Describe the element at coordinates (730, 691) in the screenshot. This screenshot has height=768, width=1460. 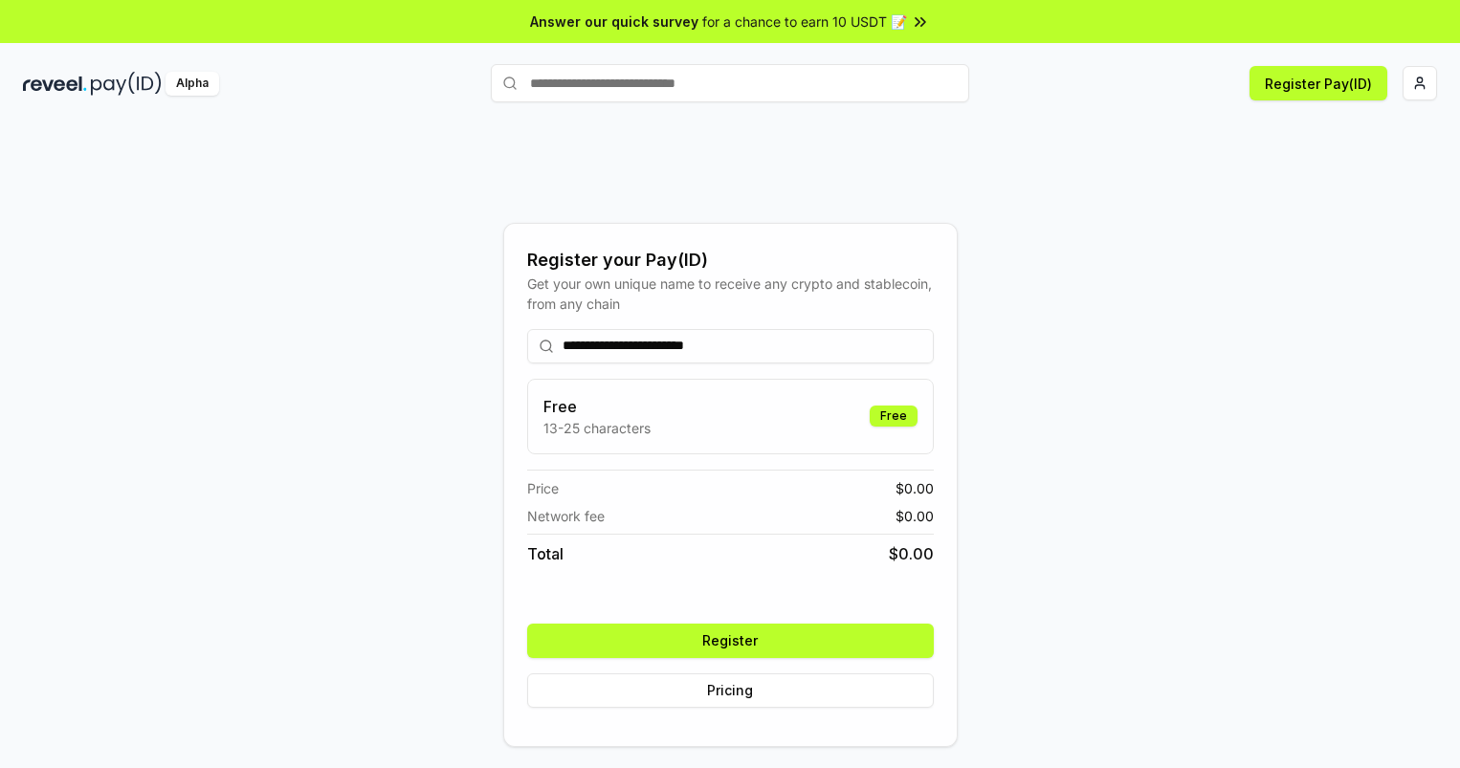
I see `button: Pricing` at that location.